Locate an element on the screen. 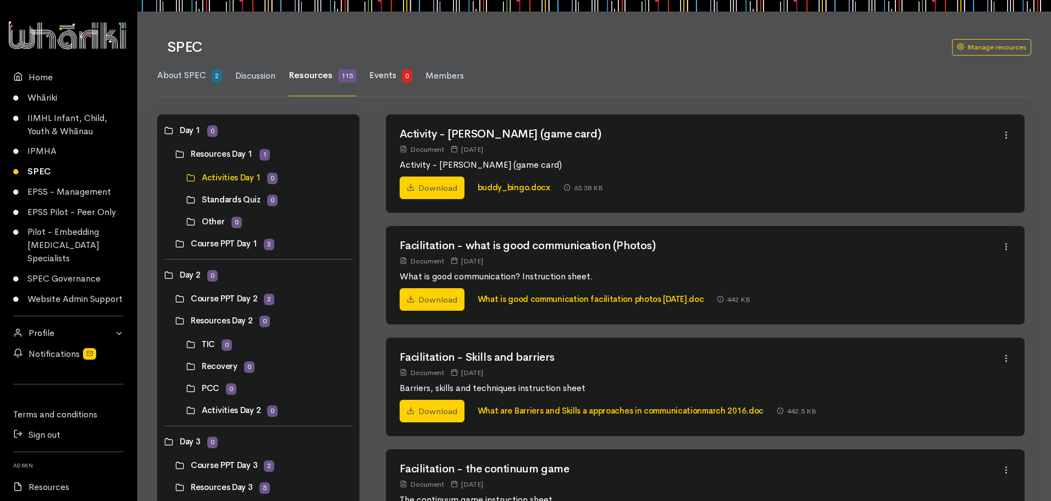  h2: Facilitation - Skills and barriers is located at coordinates (701, 357).